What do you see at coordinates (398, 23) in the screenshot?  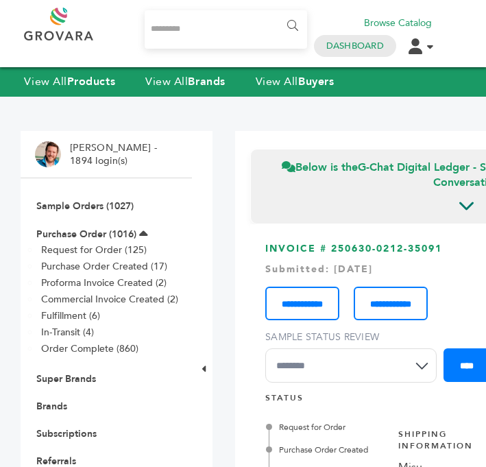 I see `a: Browse Catalog` at bounding box center [398, 23].